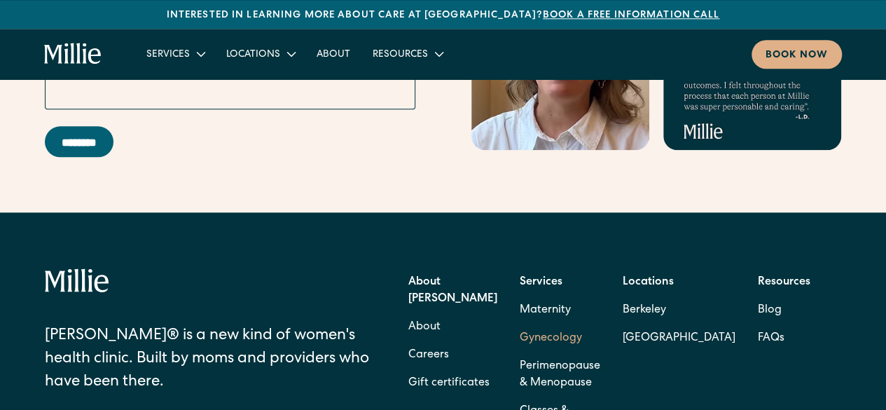 This screenshot has height=410, width=886. What do you see at coordinates (551, 338) in the screenshot?
I see `a: Gynecology` at bounding box center [551, 338].